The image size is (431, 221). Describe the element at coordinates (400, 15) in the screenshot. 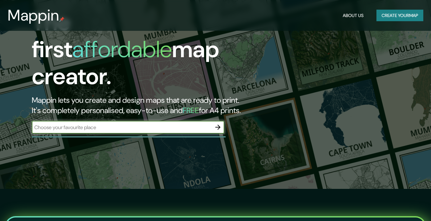

I see `button: Create yourmap` at that location.